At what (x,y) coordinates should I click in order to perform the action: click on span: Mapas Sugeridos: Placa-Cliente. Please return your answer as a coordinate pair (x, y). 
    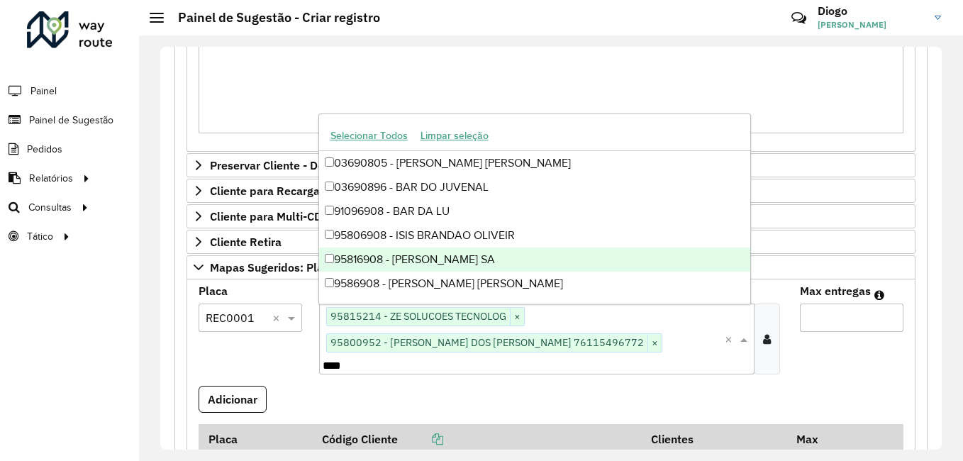
    Looking at the image, I should click on (293, 267).